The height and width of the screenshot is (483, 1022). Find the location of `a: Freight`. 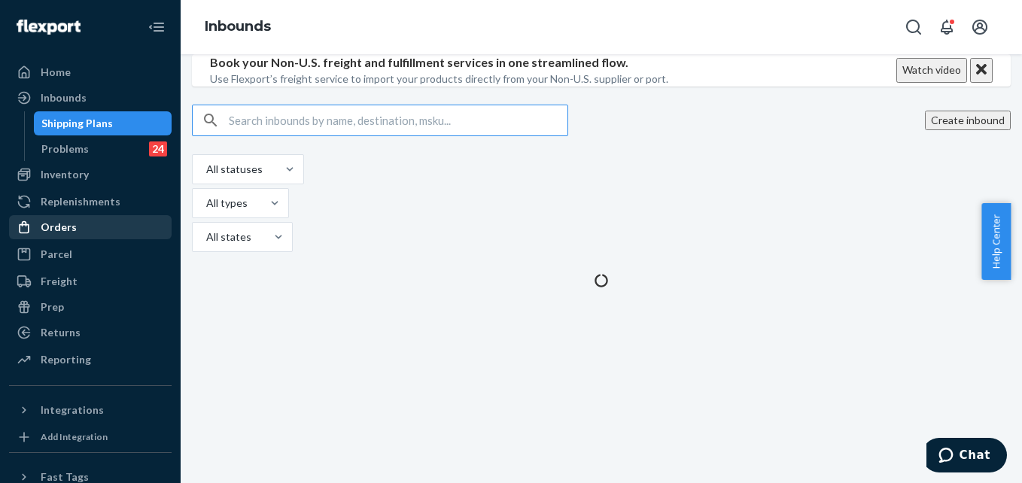

a: Freight is located at coordinates (90, 282).